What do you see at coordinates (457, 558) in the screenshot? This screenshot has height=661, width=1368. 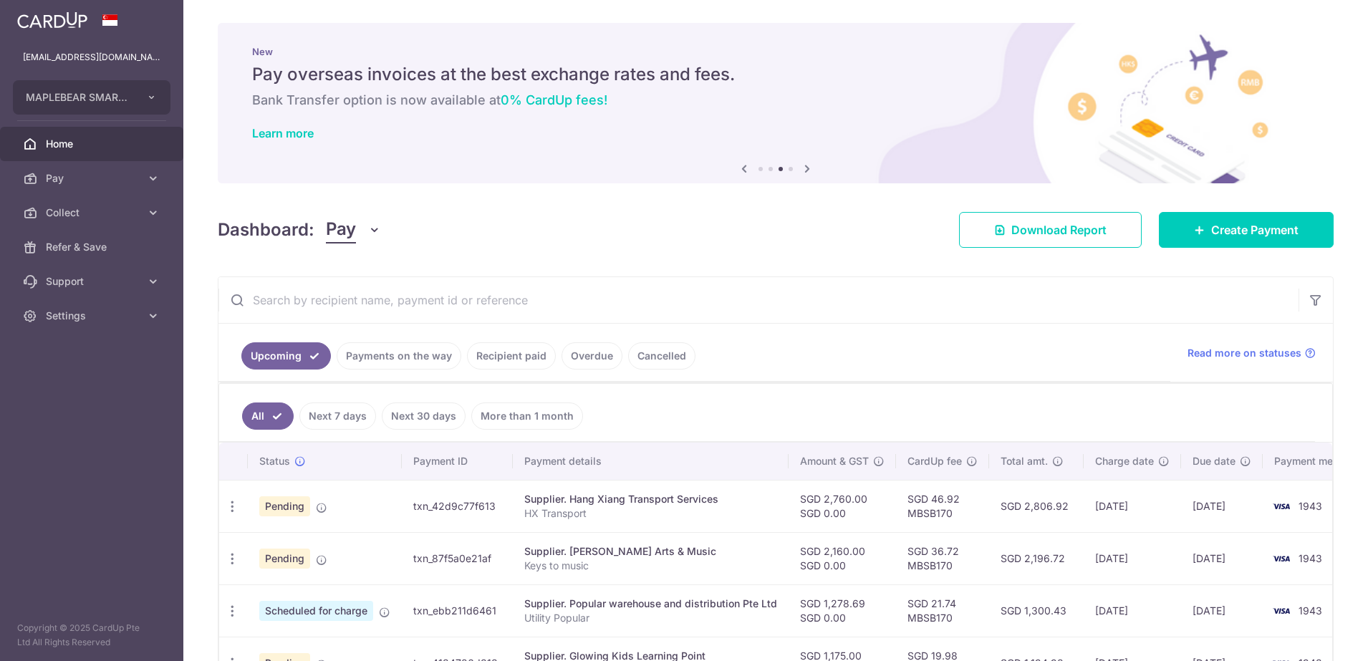 I see `td: txn_87f5a0e21af` at bounding box center [457, 558].